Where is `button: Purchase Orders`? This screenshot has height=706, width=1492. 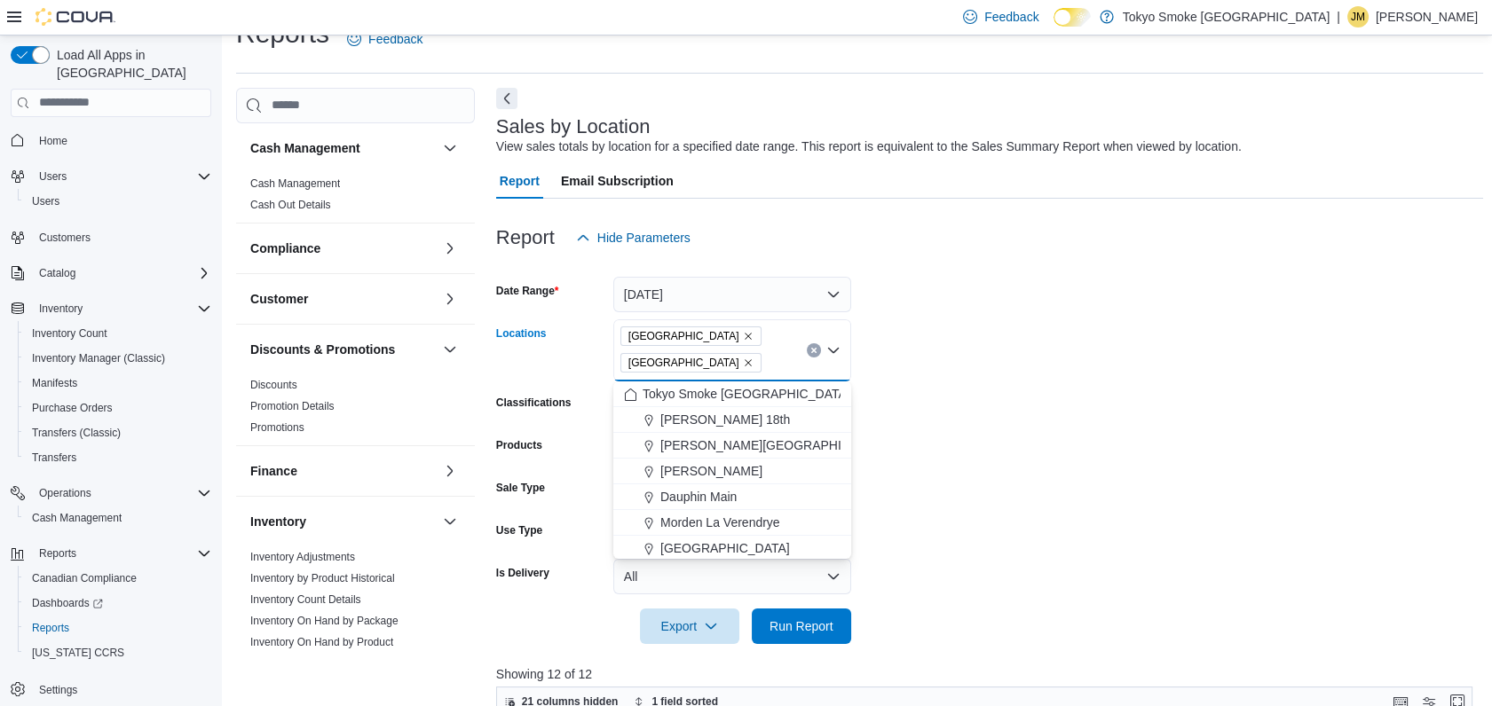 button: Purchase Orders is located at coordinates (118, 408).